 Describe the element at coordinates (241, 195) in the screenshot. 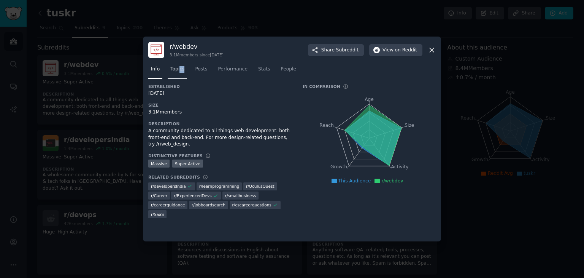

I see `span: r/ smallbusiness` at that location.